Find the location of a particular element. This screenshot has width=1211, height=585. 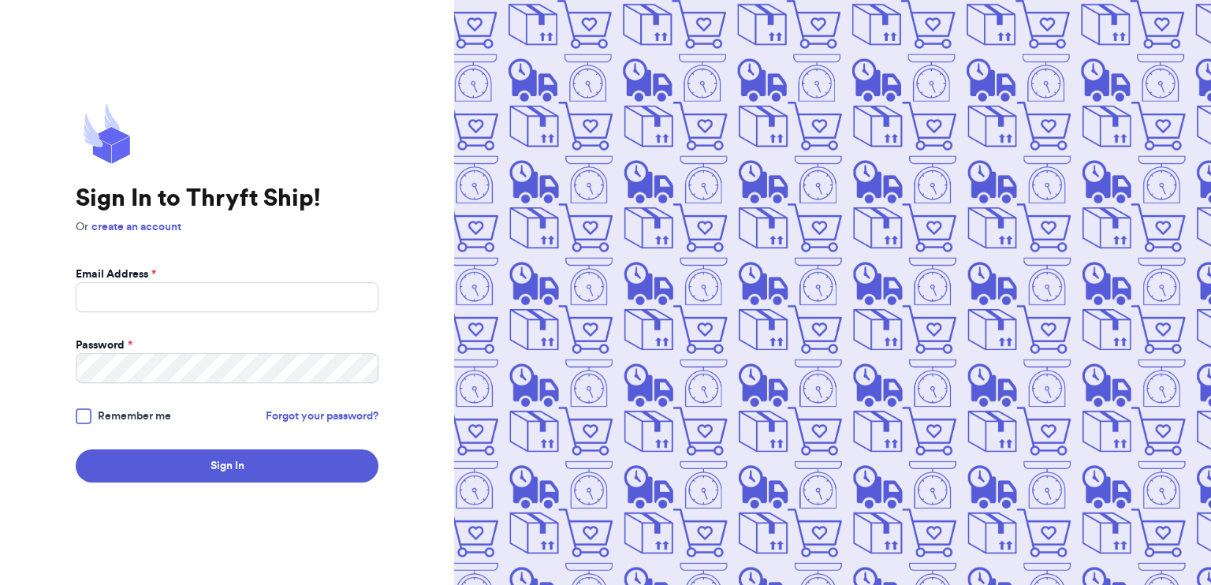

p: Or is located at coordinates (227, 227).